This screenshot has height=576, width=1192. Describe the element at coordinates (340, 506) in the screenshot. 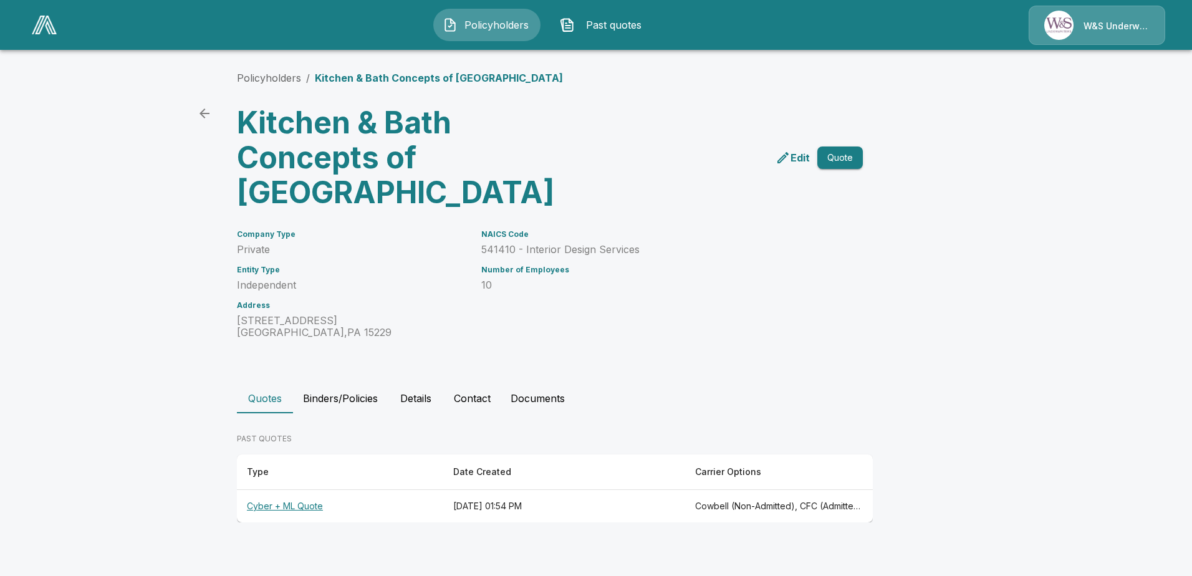

I see `th: Cyber + ML Quote` at that location.